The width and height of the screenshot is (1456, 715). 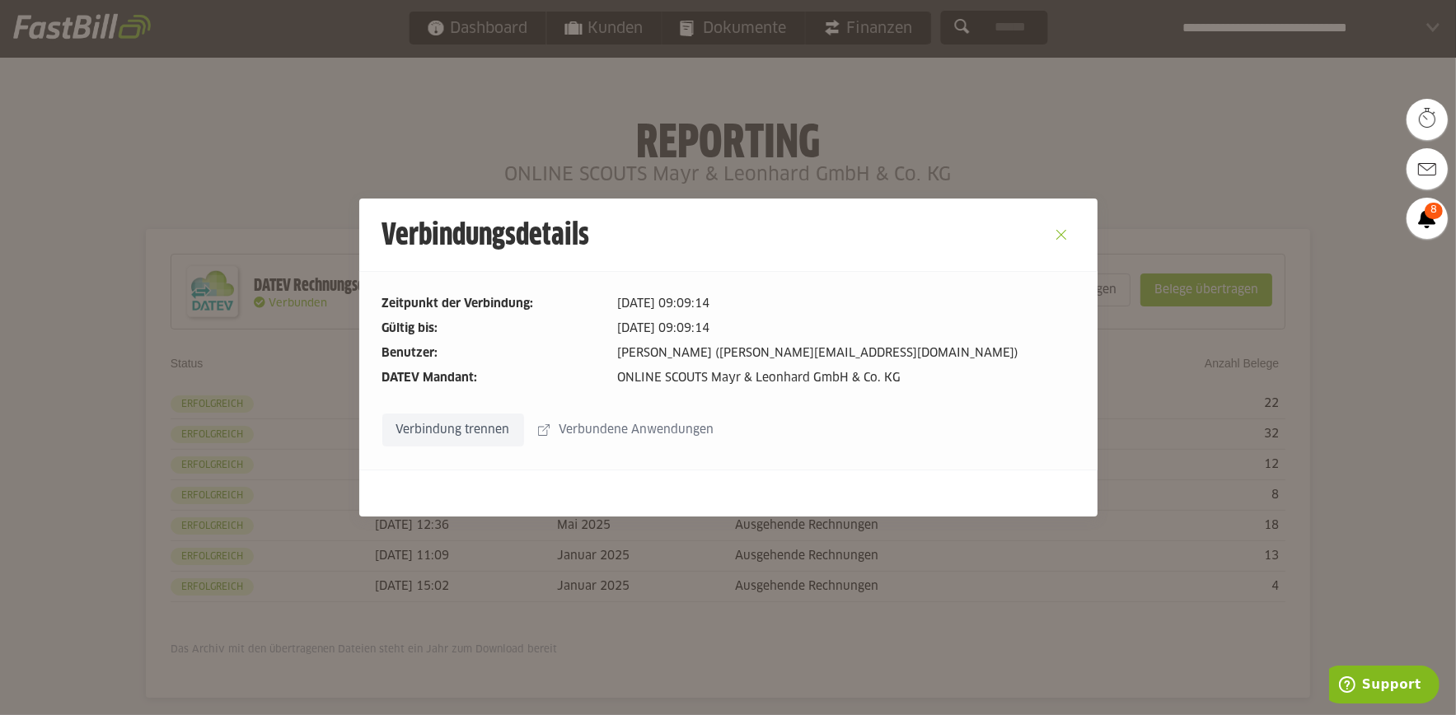 What do you see at coordinates (628, 430) in the screenshot?
I see `sl-button: Verbundene Anwendungen` at bounding box center [628, 430].